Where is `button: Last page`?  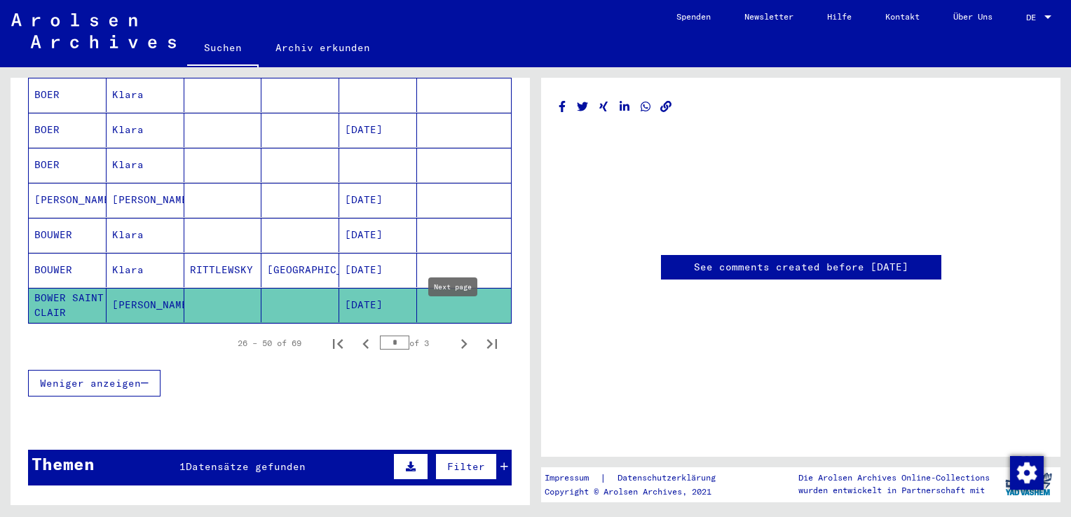
button: Last page is located at coordinates (492, 343).